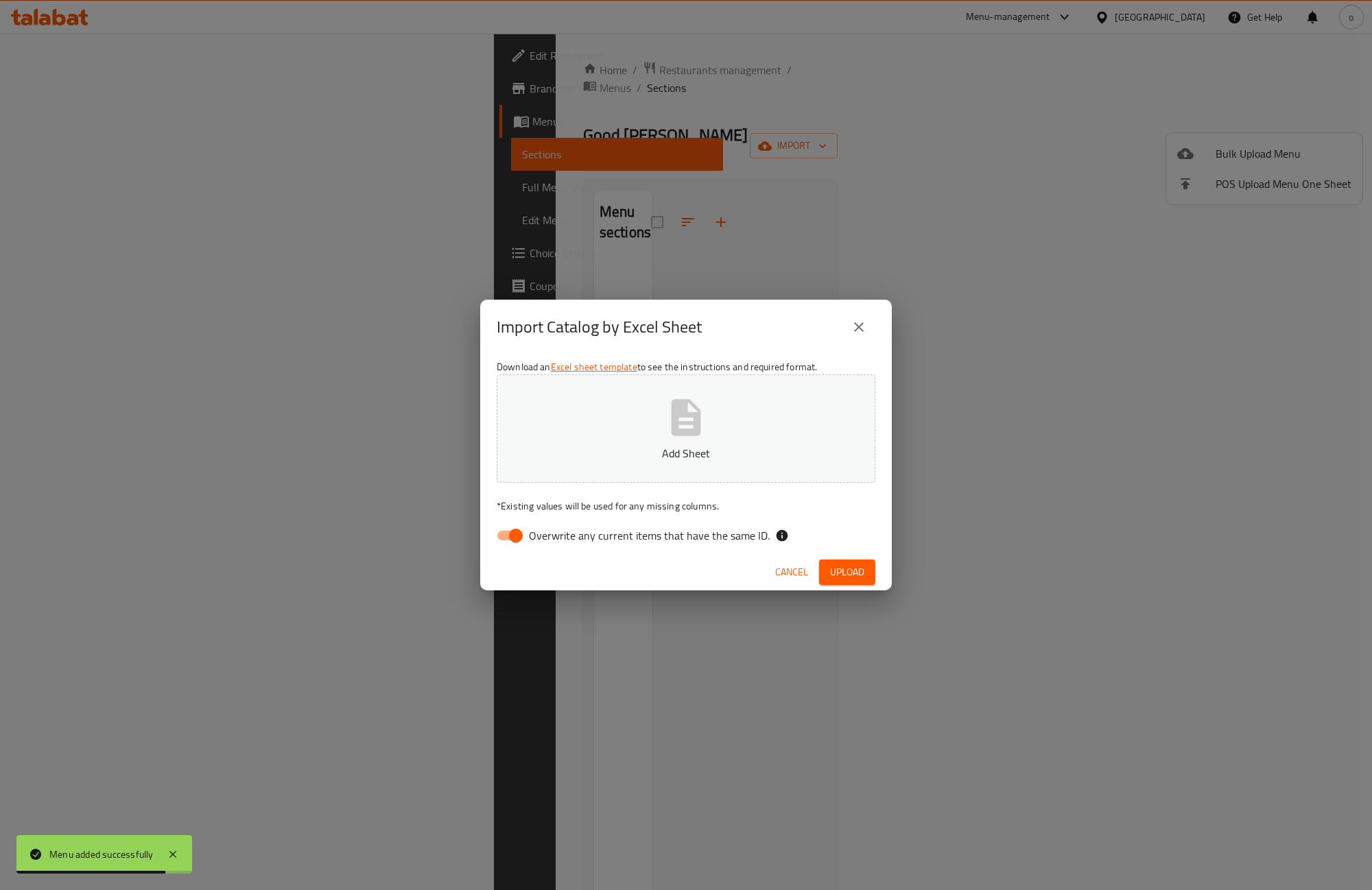 This screenshot has height=890, width=1372. Describe the element at coordinates (847, 572) in the screenshot. I see `button: Upload` at that location.